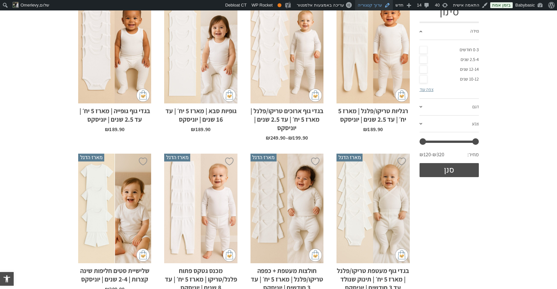 The image size is (557, 289). Describe the element at coordinates (298, 137) in the screenshot. I see `bdi: 199.90` at that location.